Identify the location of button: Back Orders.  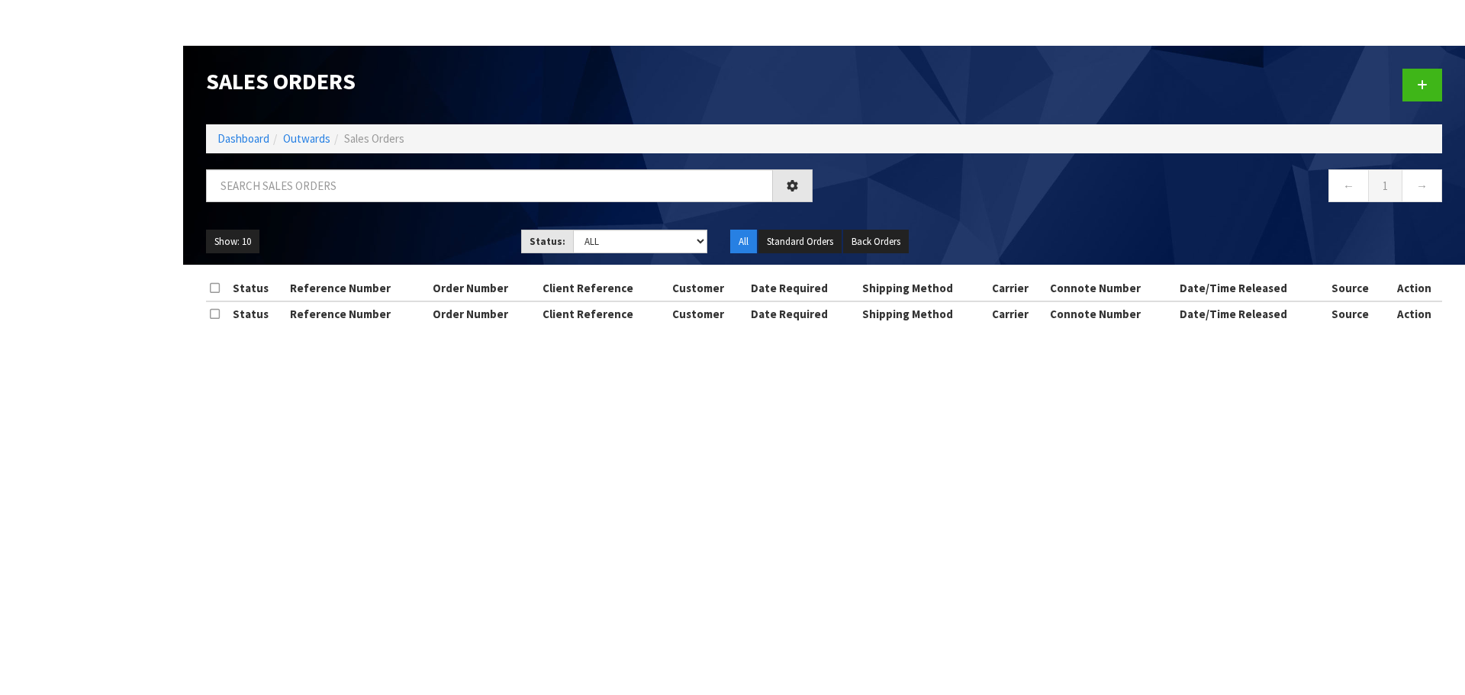
(876, 242).